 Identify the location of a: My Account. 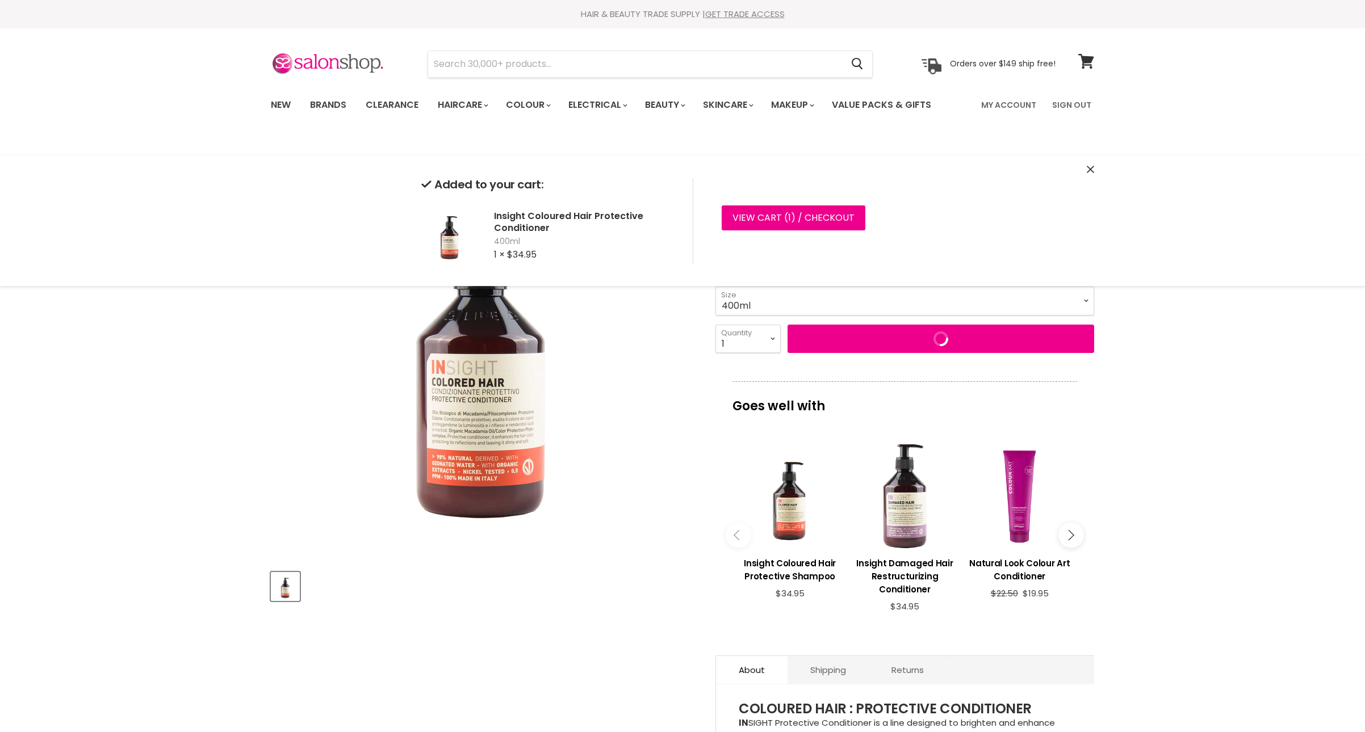
(1008, 105).